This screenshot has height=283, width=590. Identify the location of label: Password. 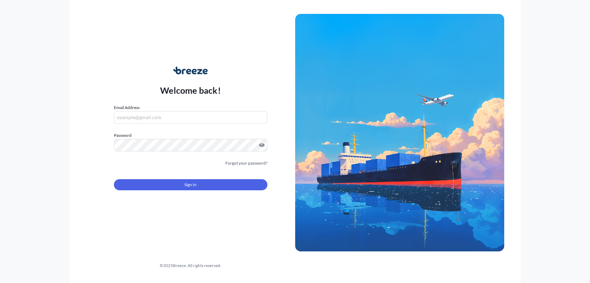
(191, 136).